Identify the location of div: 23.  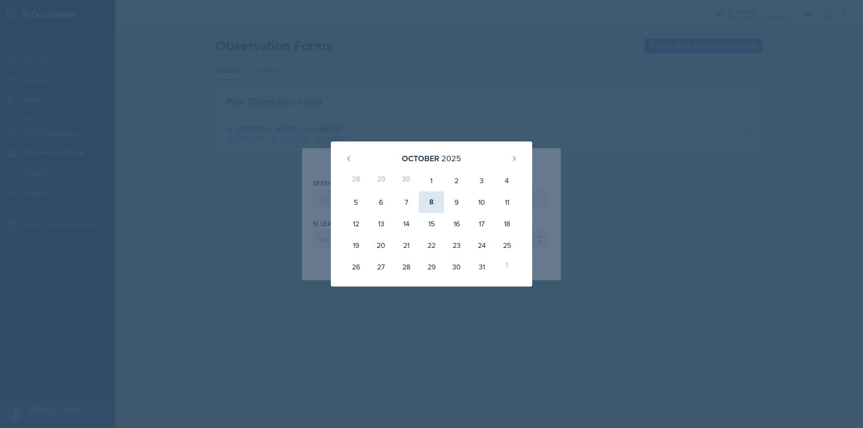
(457, 245).